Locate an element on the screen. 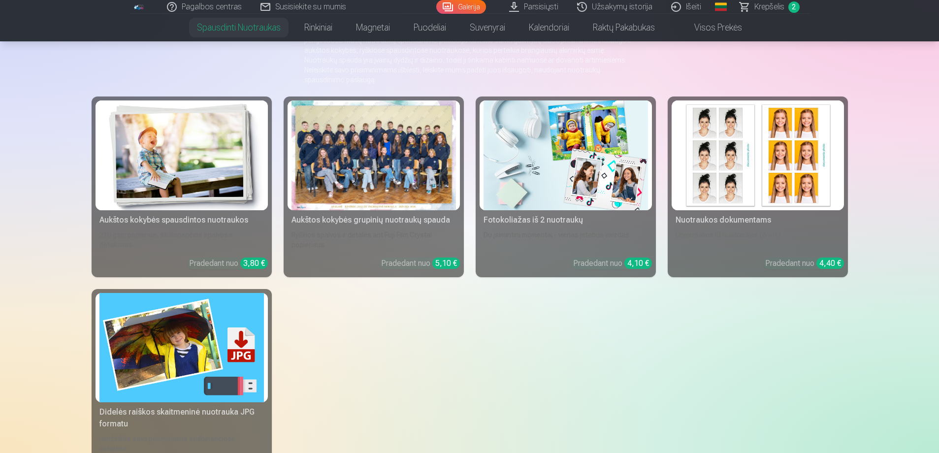 The height and width of the screenshot is (453, 939). div: Aukštos kokybės spausdintos nuotraukos is located at coordinates (182, 220).